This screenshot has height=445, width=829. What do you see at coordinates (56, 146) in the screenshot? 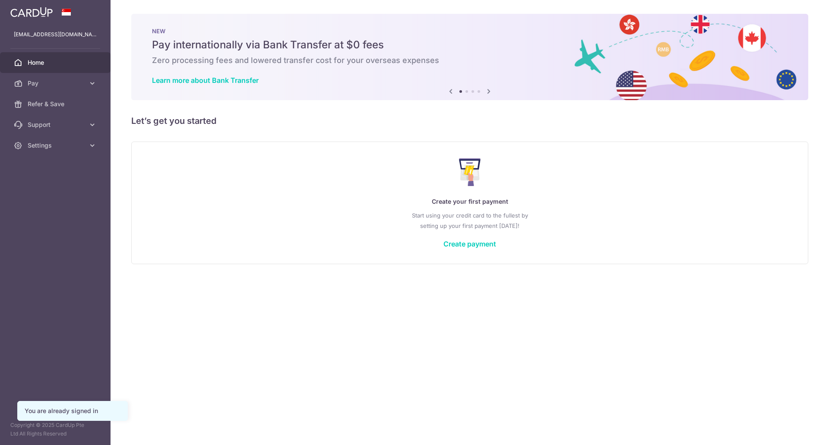
I see `span: Settings` at bounding box center [56, 146].